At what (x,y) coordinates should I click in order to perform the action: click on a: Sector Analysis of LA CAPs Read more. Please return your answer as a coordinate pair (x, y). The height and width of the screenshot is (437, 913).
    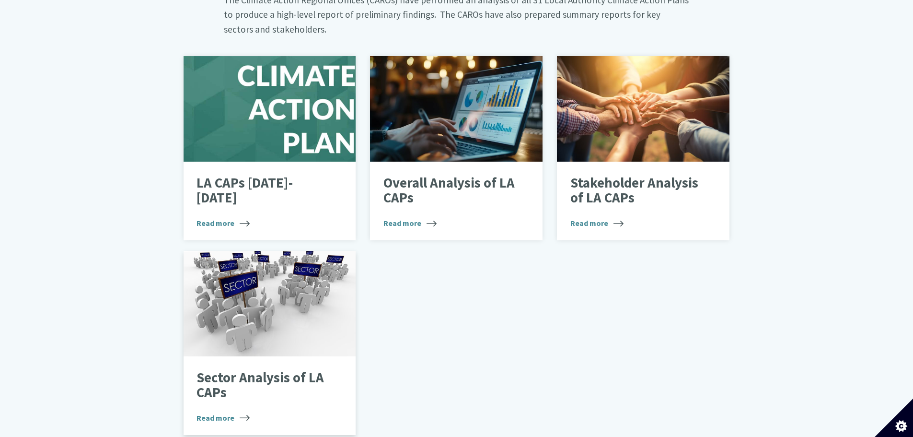
    Looking at the image, I should click on (270, 343).